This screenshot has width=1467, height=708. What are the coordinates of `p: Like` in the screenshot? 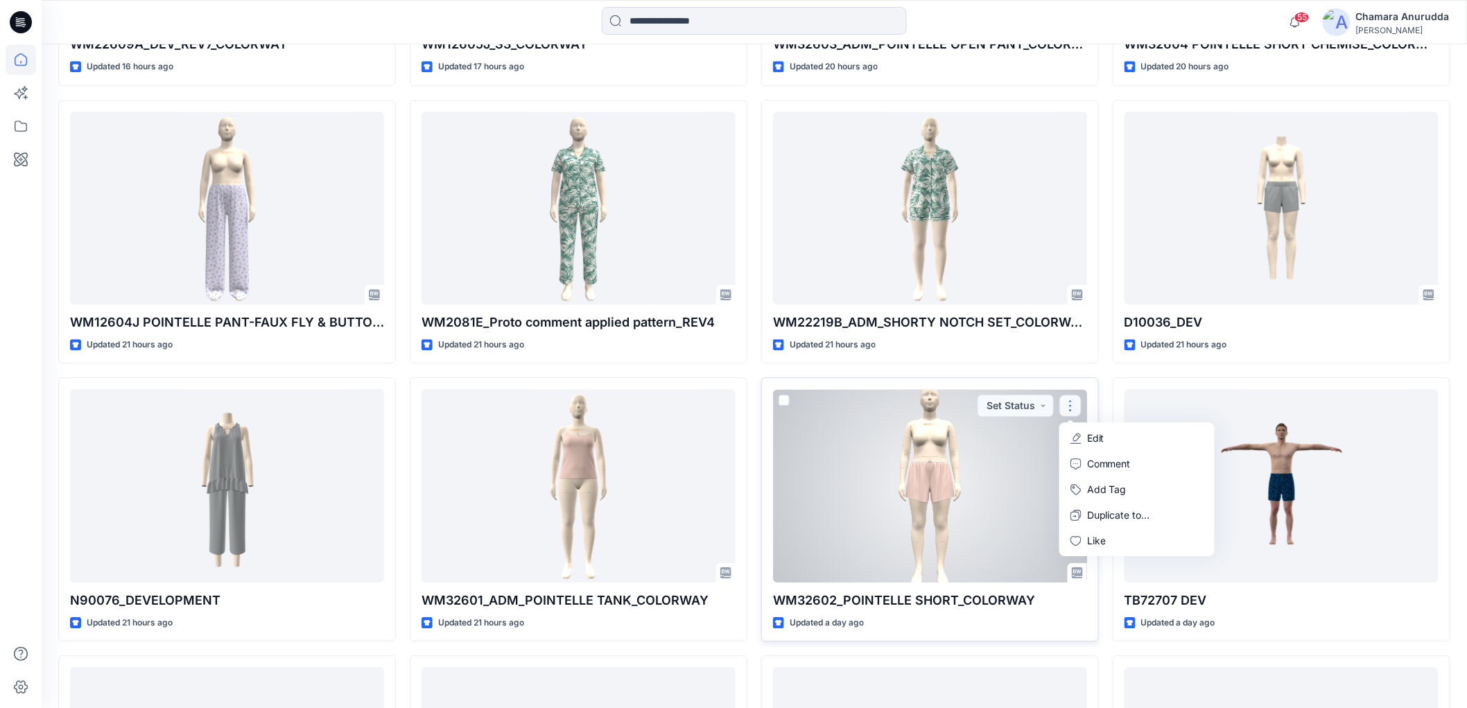 It's located at (1096, 540).